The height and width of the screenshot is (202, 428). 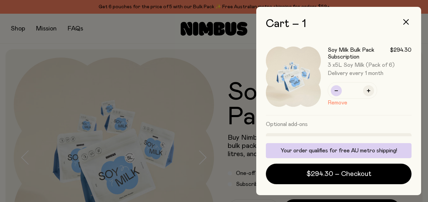 I want to click on h2: Cart – 1, so click(x=338, y=24).